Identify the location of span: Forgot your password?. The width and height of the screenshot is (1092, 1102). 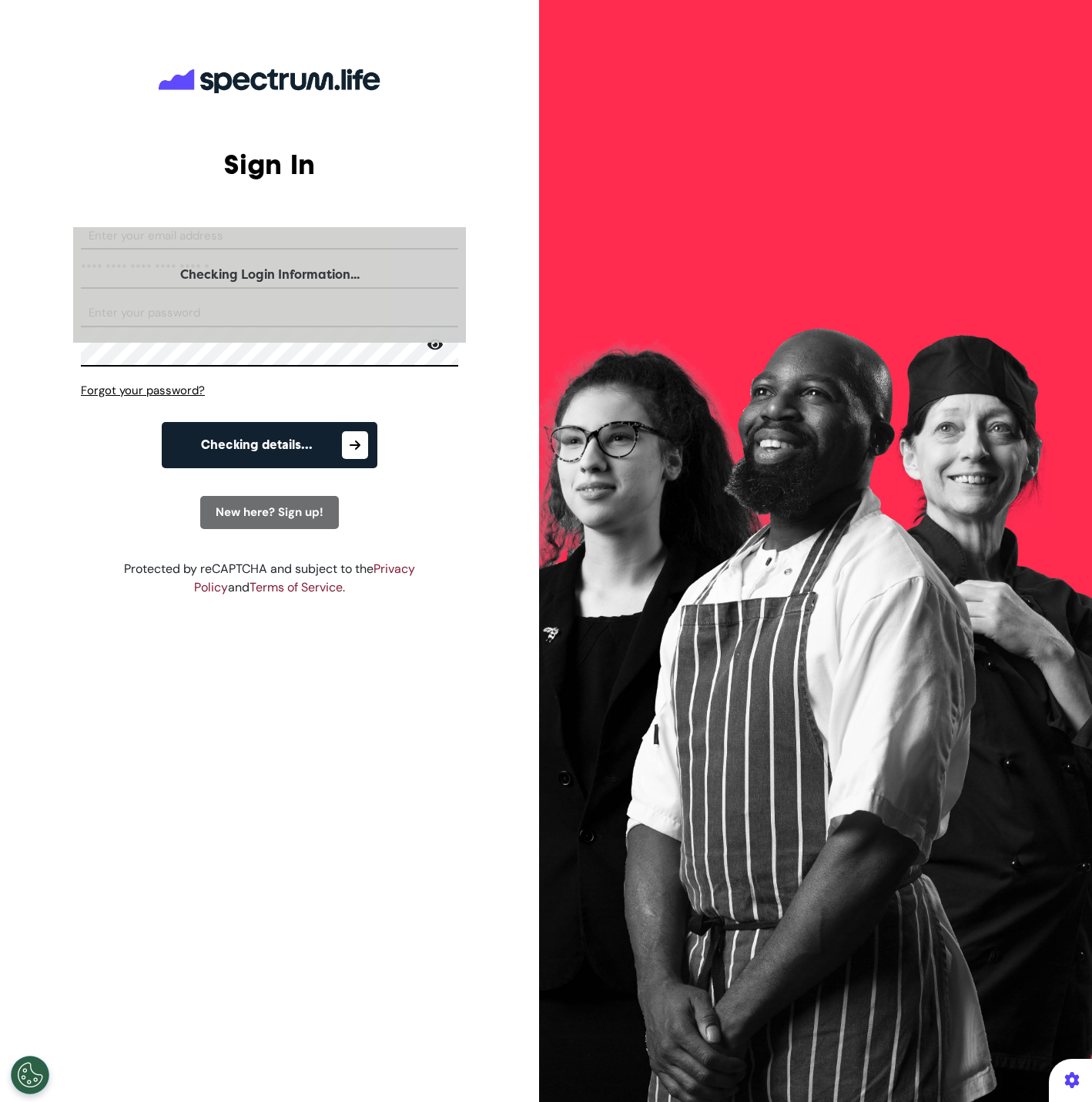
(142, 390).